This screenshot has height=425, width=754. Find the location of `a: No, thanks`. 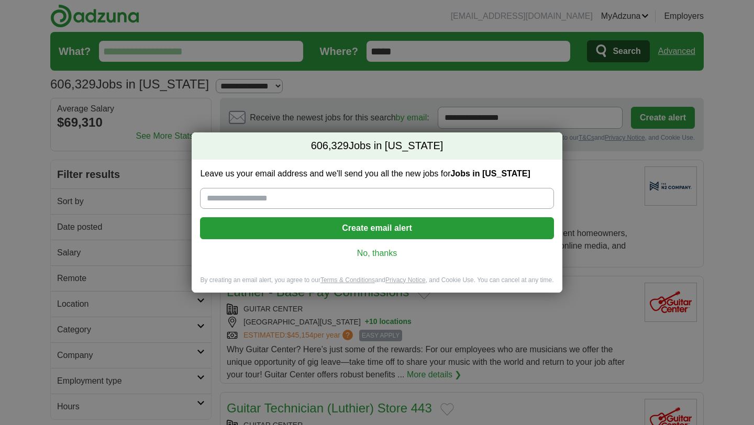

a: No, thanks is located at coordinates (376, 253).